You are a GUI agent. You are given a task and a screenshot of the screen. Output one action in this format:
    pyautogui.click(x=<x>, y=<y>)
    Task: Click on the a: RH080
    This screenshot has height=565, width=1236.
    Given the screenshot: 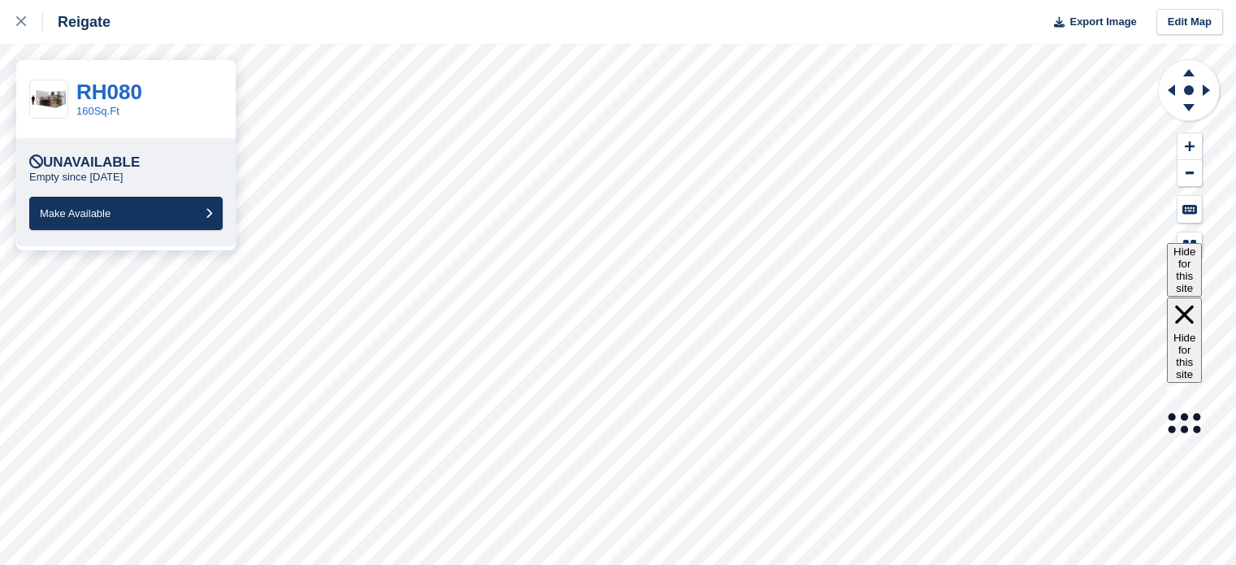 What is the action you would take?
    pyautogui.click(x=109, y=92)
    